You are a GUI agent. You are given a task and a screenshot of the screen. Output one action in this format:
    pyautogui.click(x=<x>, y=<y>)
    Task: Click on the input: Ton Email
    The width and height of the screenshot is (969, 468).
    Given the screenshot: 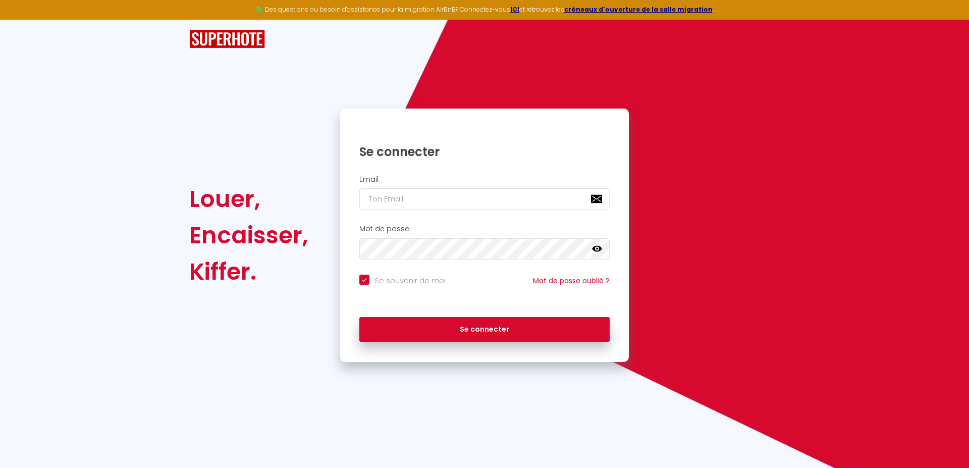 What is the action you would take?
    pyautogui.click(x=484, y=199)
    